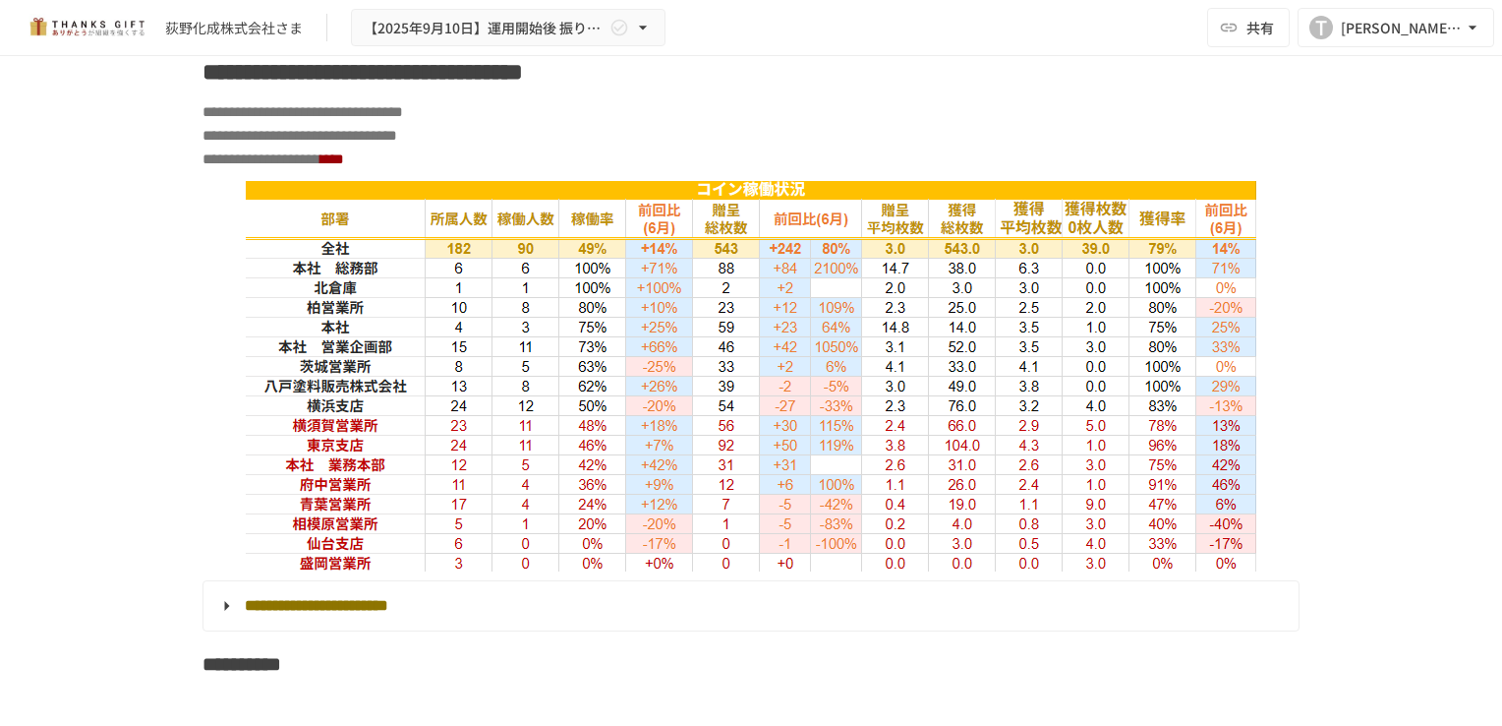 The image size is (1502, 726). What do you see at coordinates (87, 28) in the screenshot?
I see `img: mMP1OxWUAhQbsRWCurg7vIHe5HqDpP7qZo7fRoNLXQh` at bounding box center [87, 28].